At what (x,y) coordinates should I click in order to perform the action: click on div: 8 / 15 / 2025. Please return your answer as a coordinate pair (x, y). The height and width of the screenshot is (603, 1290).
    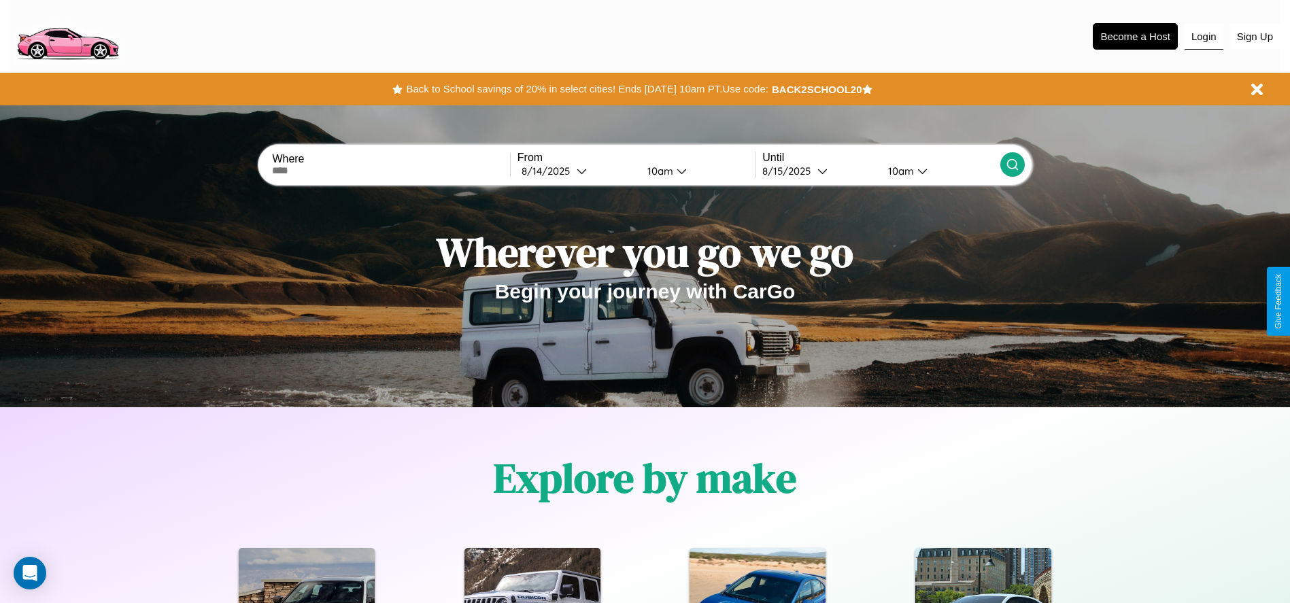
    Looking at the image, I should click on (790, 171).